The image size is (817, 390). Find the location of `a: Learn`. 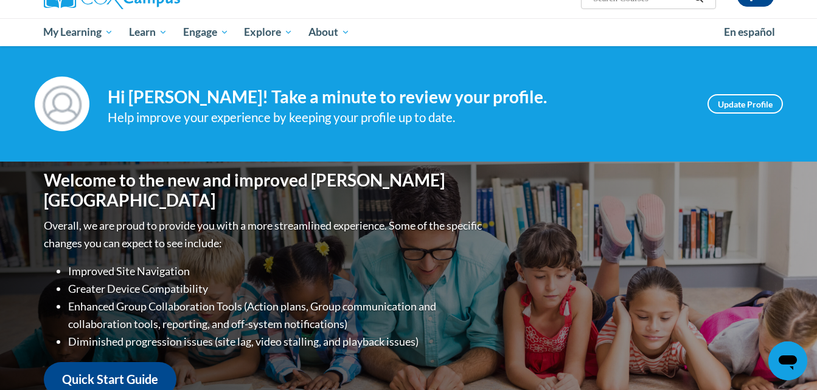

a: Learn is located at coordinates (148, 32).